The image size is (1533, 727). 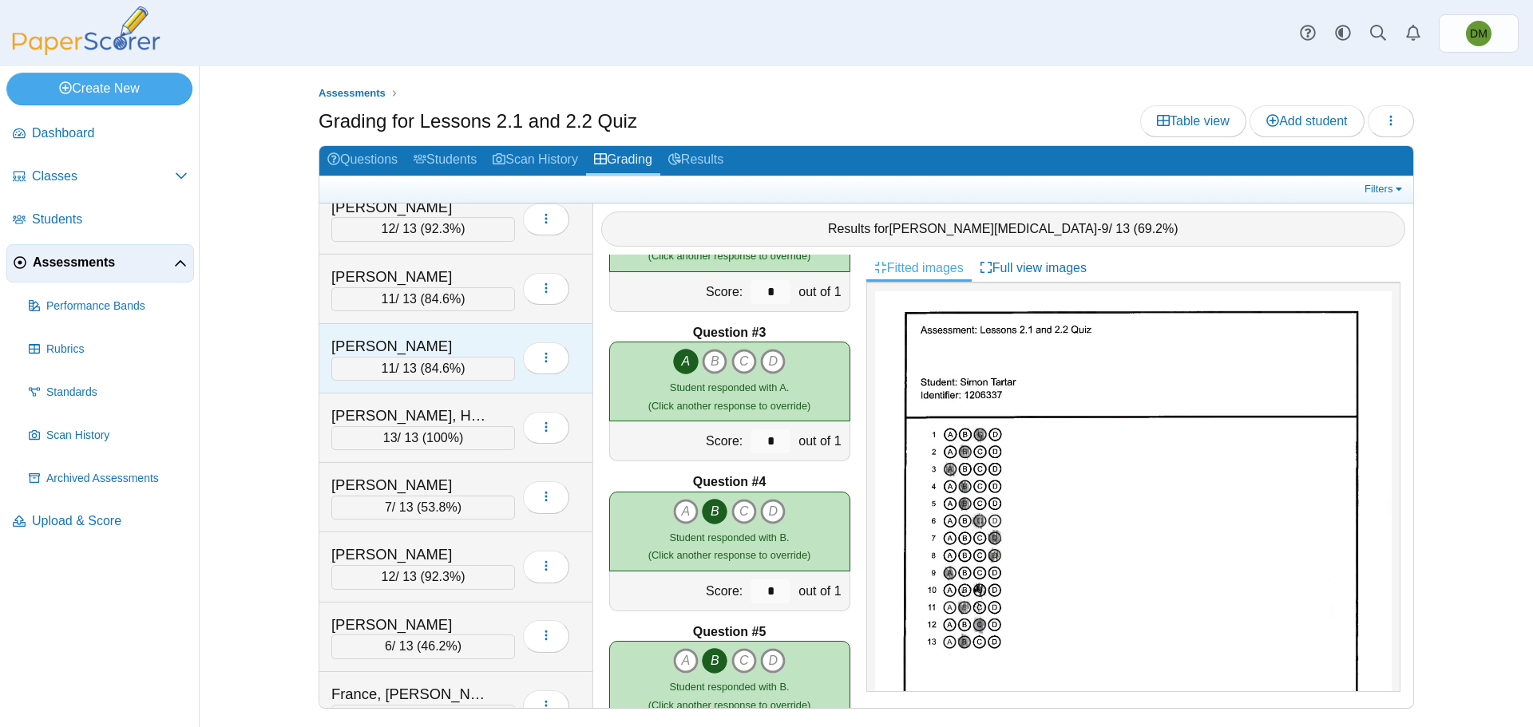 I want to click on a: Alerts, so click(x=1413, y=34).